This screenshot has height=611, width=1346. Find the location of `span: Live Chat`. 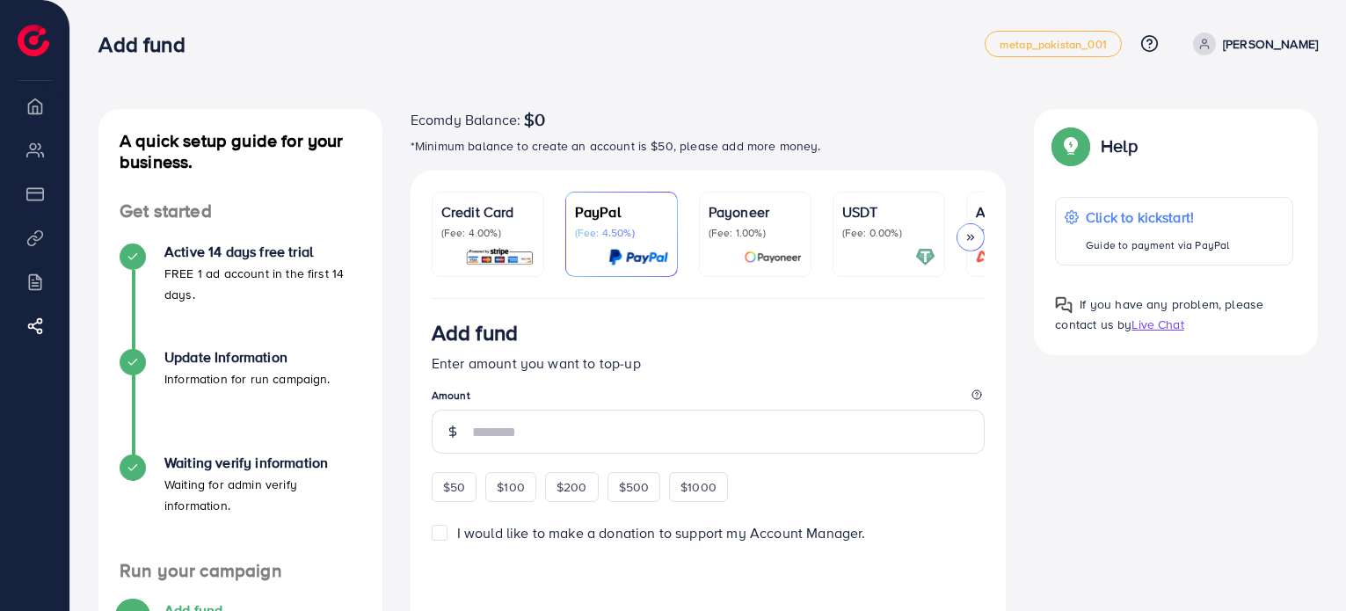

span: Live Chat is located at coordinates (1157, 324).